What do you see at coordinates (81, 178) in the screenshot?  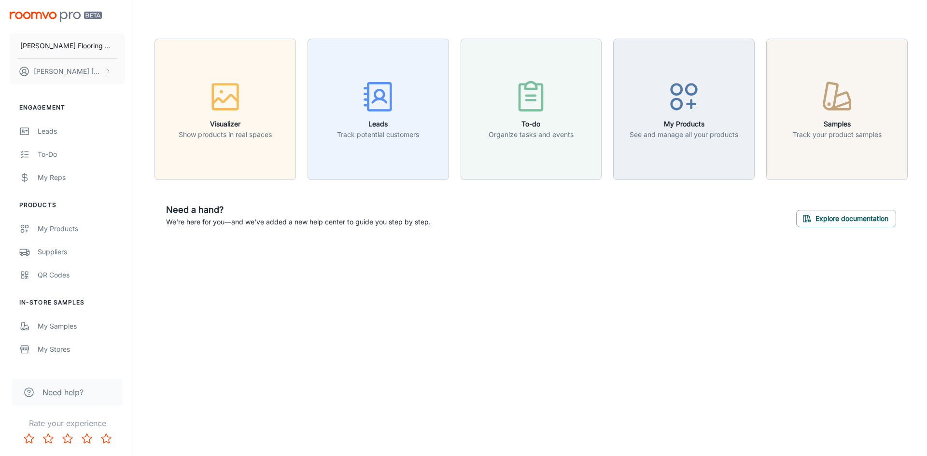 I see `div: My Reps` at bounding box center [81, 178].